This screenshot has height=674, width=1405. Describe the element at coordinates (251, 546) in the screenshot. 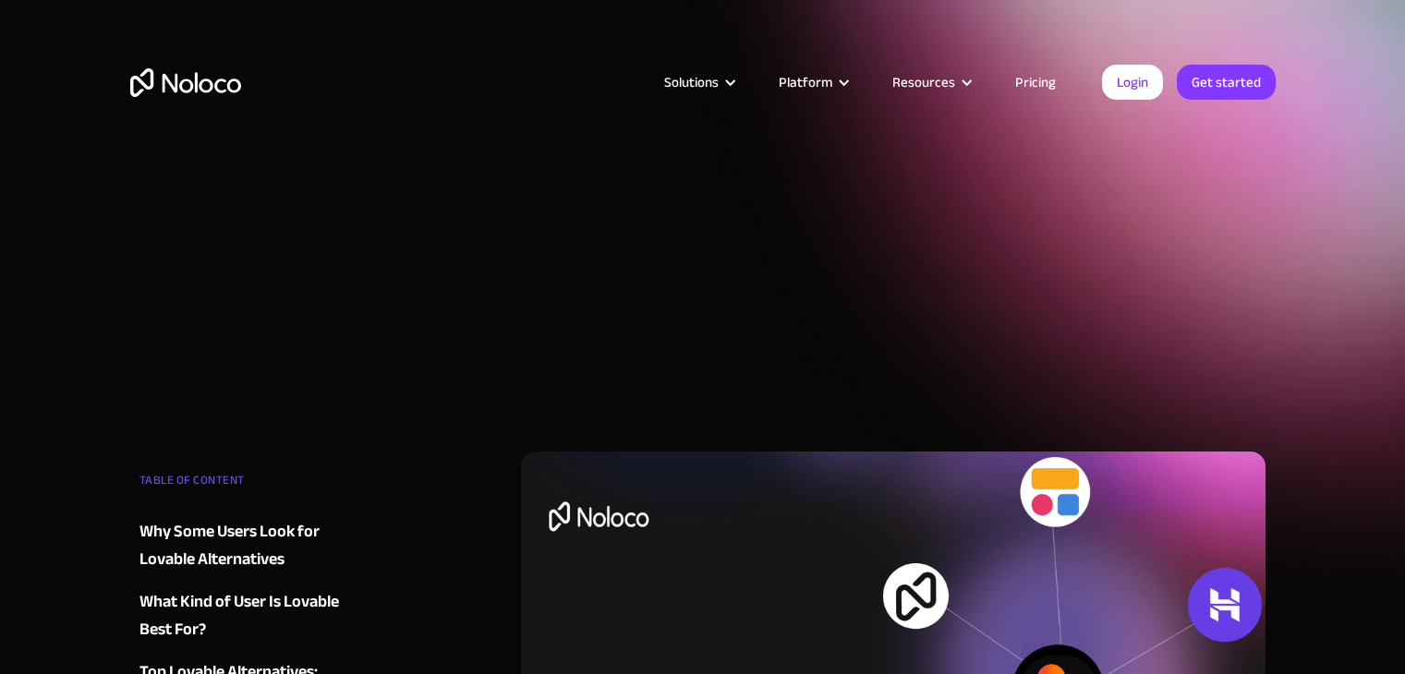

I see `div: Why Some Users Look for Lovable Alternatives` at that location.